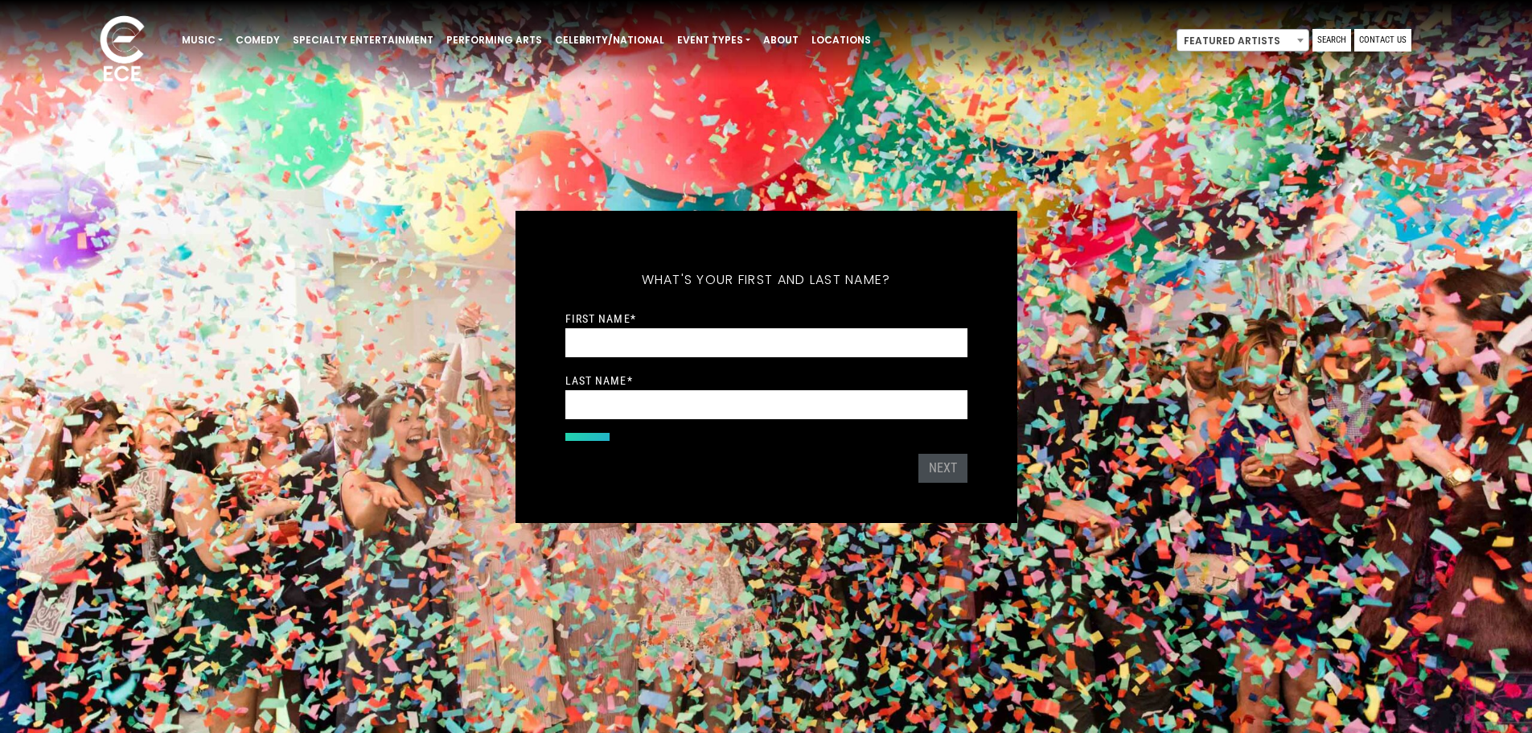  What do you see at coordinates (713, 40) in the screenshot?
I see `a: Event Types` at bounding box center [713, 40].